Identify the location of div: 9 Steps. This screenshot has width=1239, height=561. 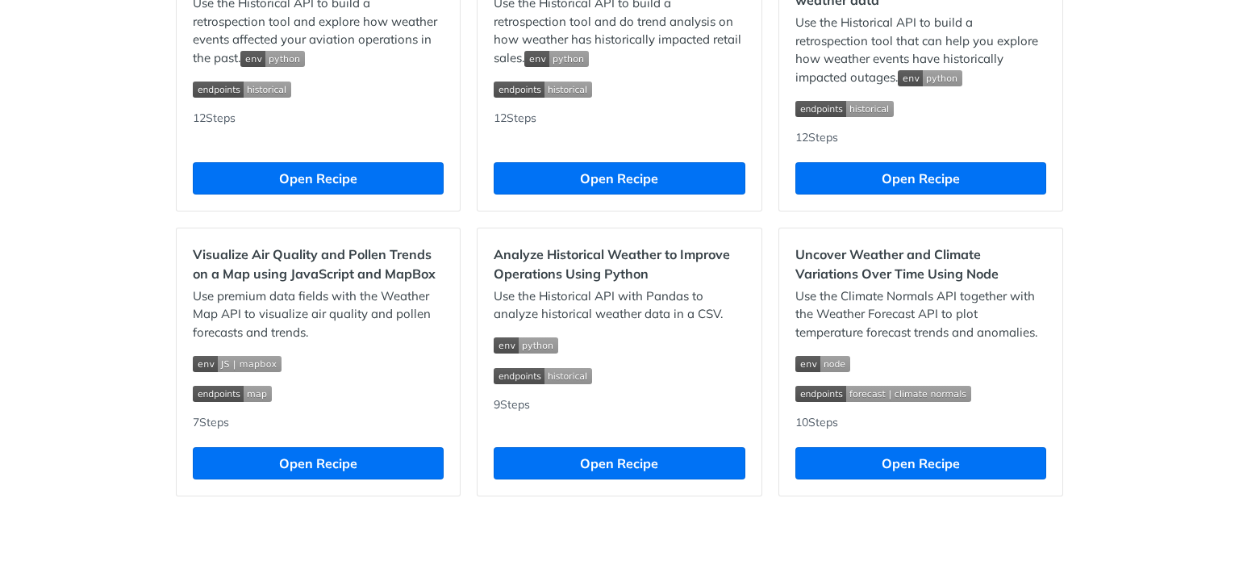
(619, 414).